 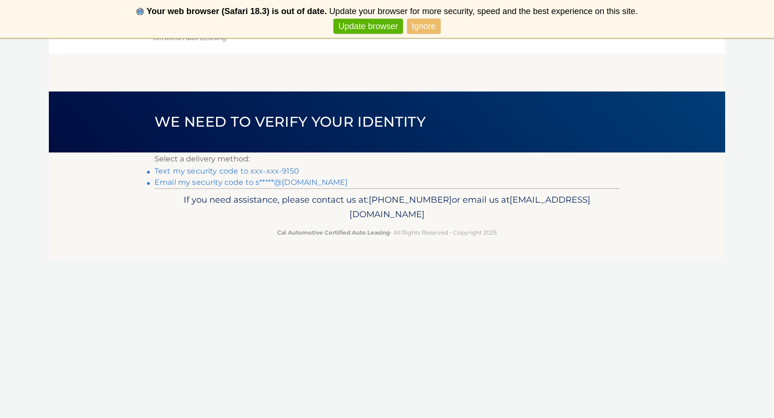 What do you see at coordinates (290, 122) in the screenshot?
I see `span: We need to verify your identity` at bounding box center [290, 122].